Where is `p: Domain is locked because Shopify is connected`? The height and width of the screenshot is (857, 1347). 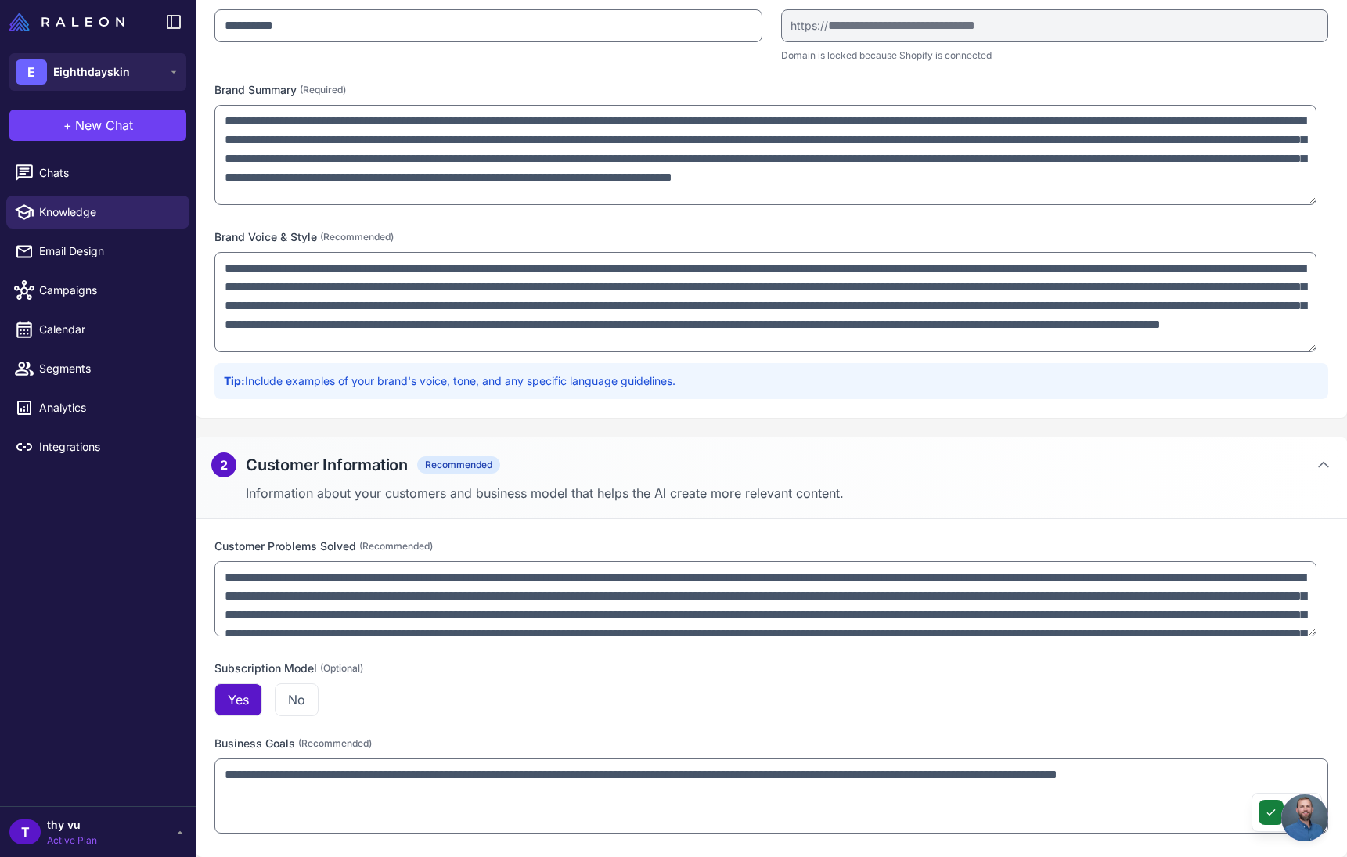 p: Domain is locked because Shopify is connected is located at coordinates (1055, 56).